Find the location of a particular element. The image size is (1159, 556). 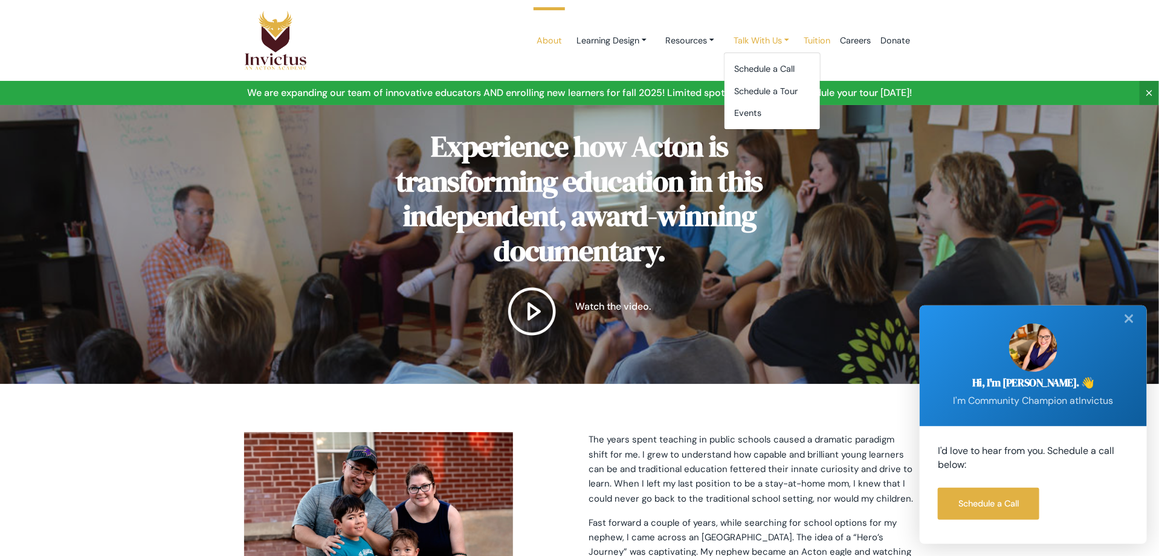

a: Careers is located at coordinates (855, 40).